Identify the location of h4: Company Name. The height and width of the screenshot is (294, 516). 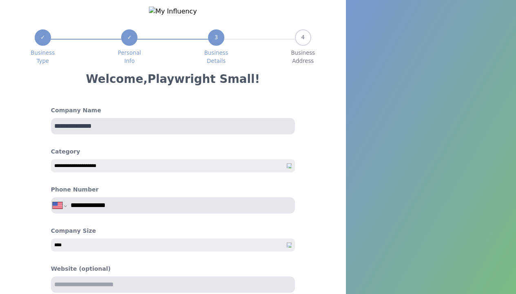
(173, 110).